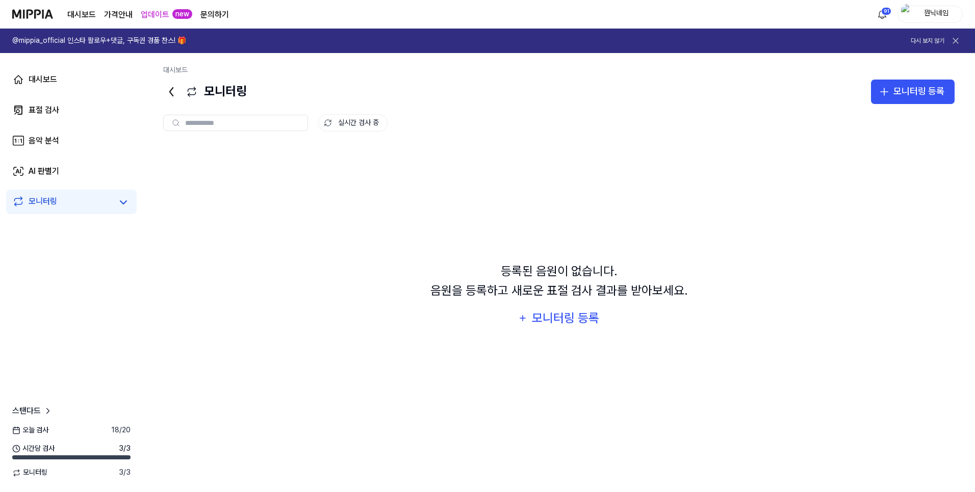 This screenshot has height=492, width=975. What do you see at coordinates (62, 202) in the screenshot?
I see `a: 모니터링` at bounding box center [62, 202].